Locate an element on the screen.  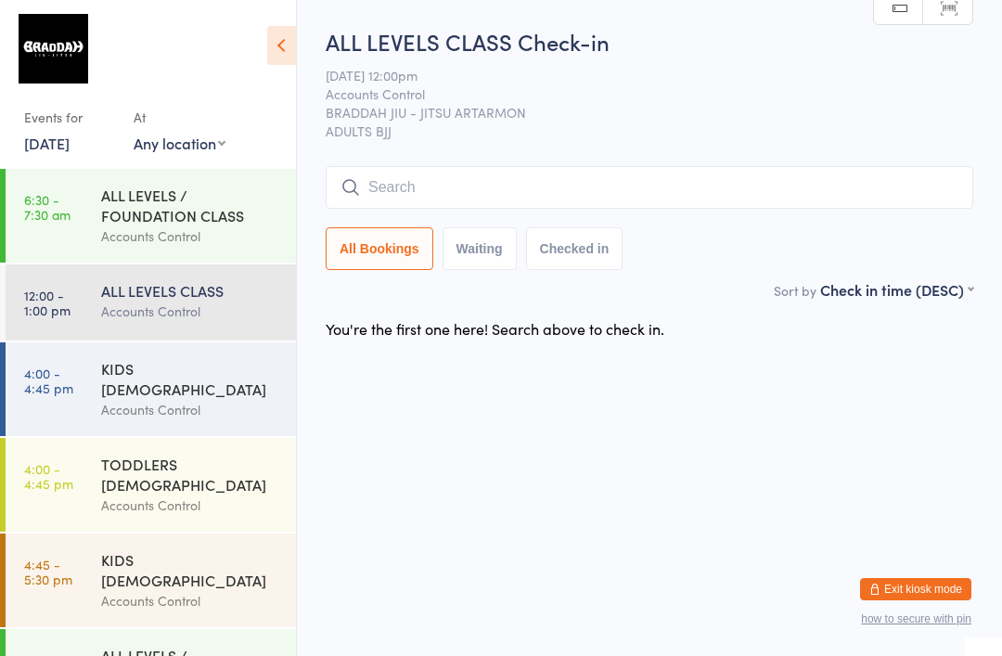
button: Exit kiosk mode is located at coordinates (916, 589).